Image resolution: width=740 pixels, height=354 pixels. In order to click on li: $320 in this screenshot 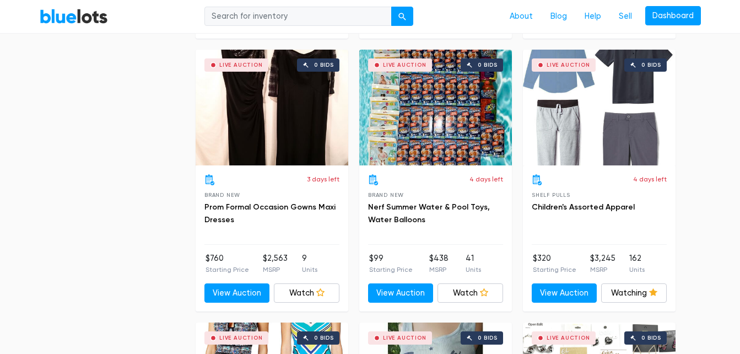, I will do `click(554, 263)`.